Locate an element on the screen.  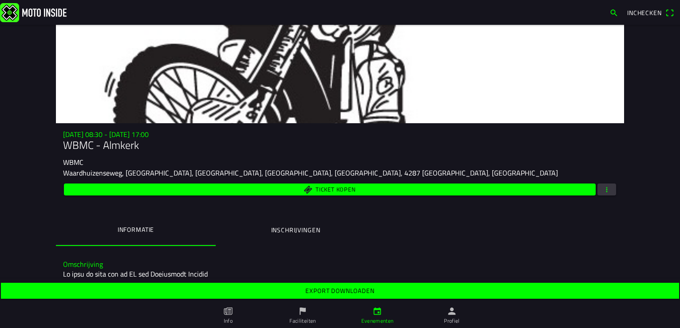
ion-label: Inschrijvingen is located at coordinates (296, 230).